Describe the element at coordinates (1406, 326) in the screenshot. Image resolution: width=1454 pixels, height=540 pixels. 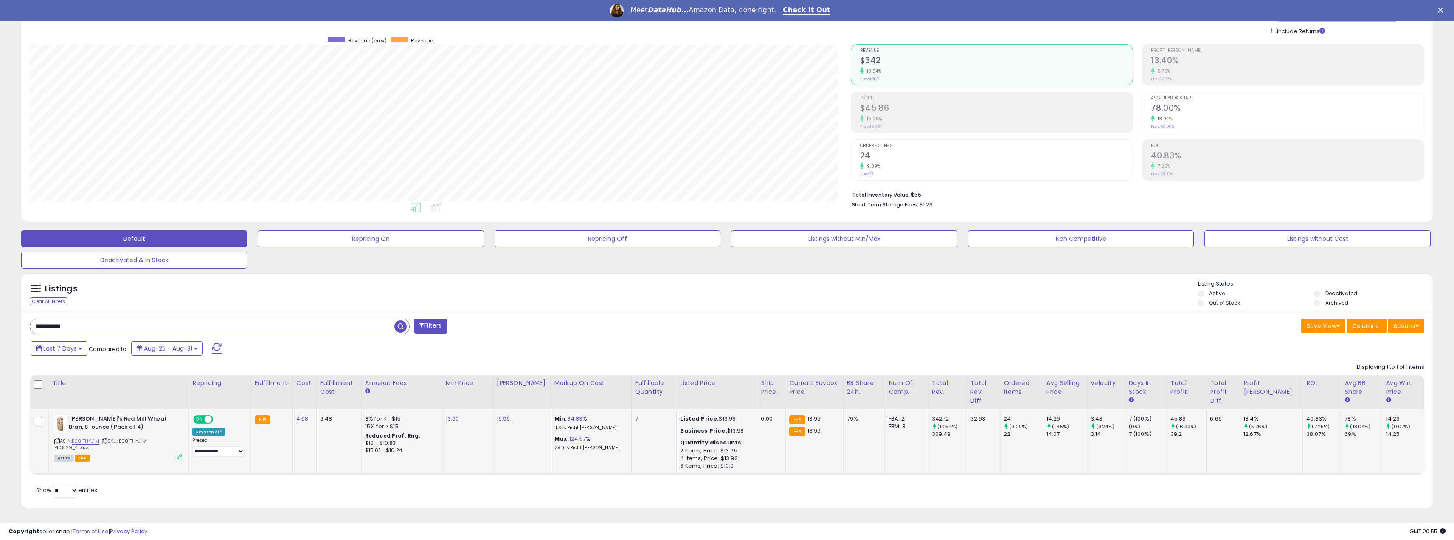
I see `button: Actions` at that location.